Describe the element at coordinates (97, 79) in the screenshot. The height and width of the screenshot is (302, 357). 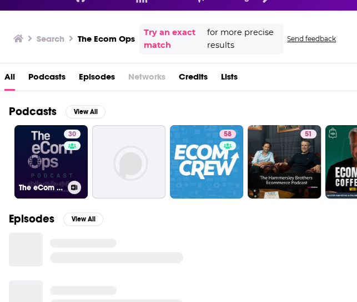
I see `a: Episodes` at that location.